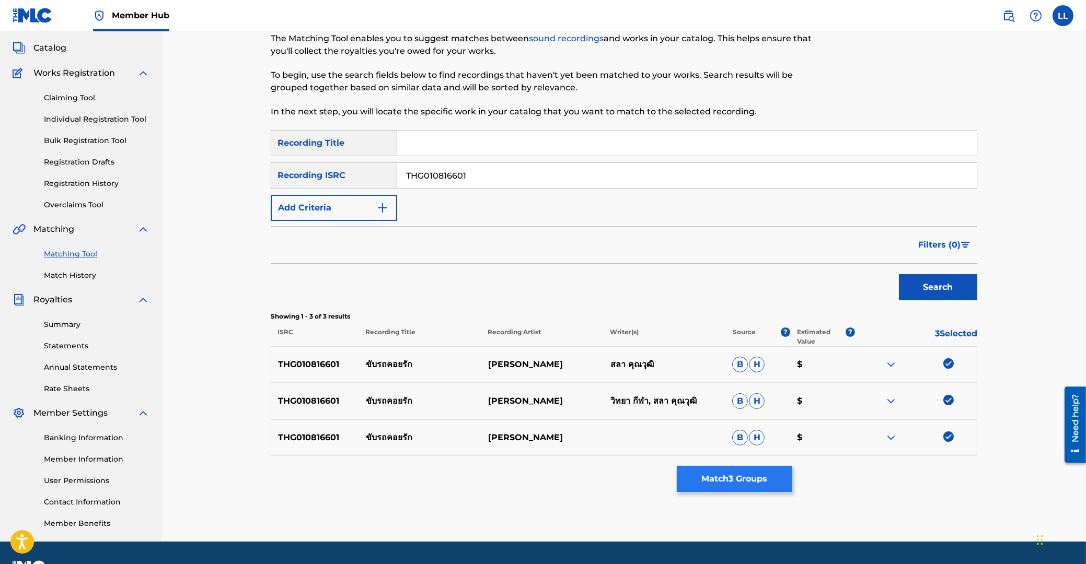  I want to click on a: Bulk Registration Tool, so click(97, 141).